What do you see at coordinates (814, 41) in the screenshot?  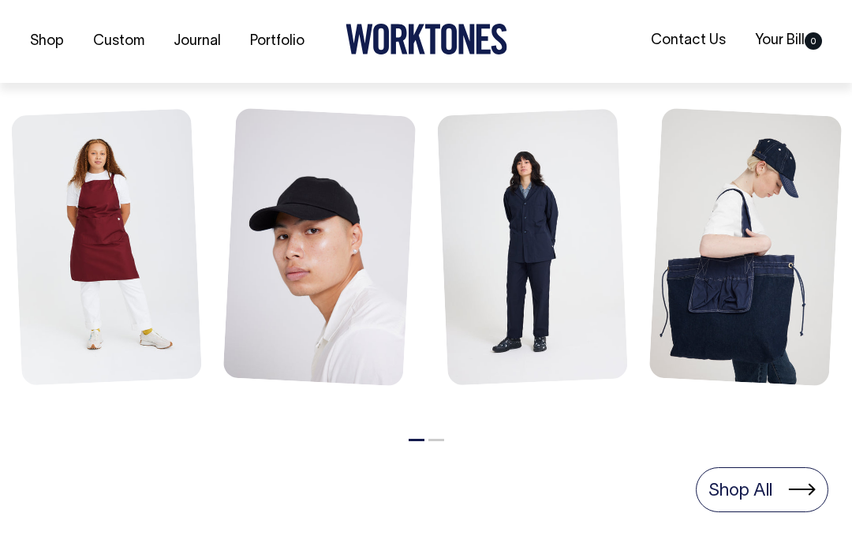 I see `span: 0` at bounding box center [814, 41].